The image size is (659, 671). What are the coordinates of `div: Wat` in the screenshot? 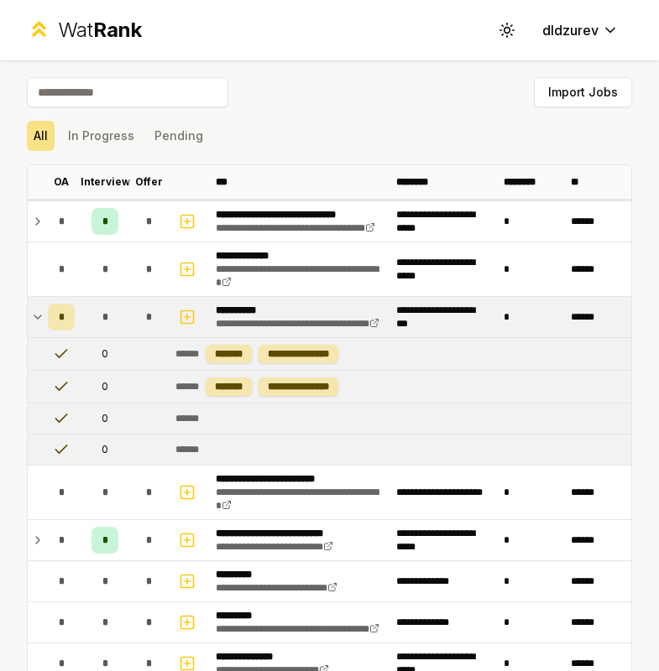 It's located at (100, 30).